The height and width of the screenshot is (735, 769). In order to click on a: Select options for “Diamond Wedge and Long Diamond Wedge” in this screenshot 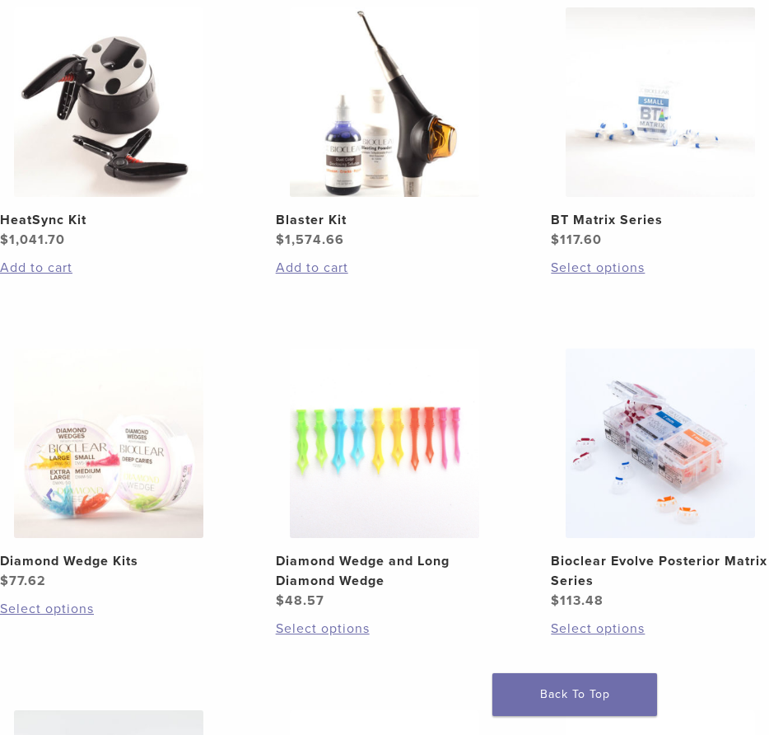, I will do `click(385, 628)`.